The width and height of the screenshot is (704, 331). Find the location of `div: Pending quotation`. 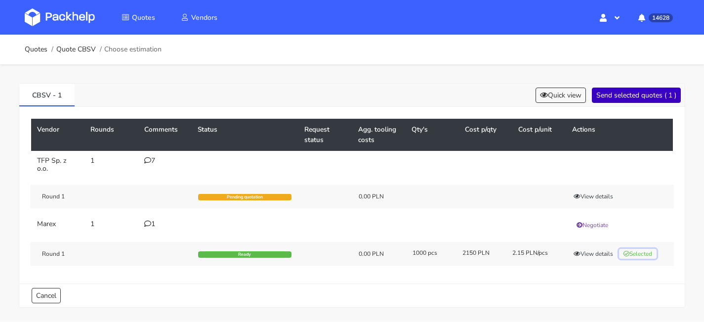

div: Pending quotation is located at coordinates (245, 197).